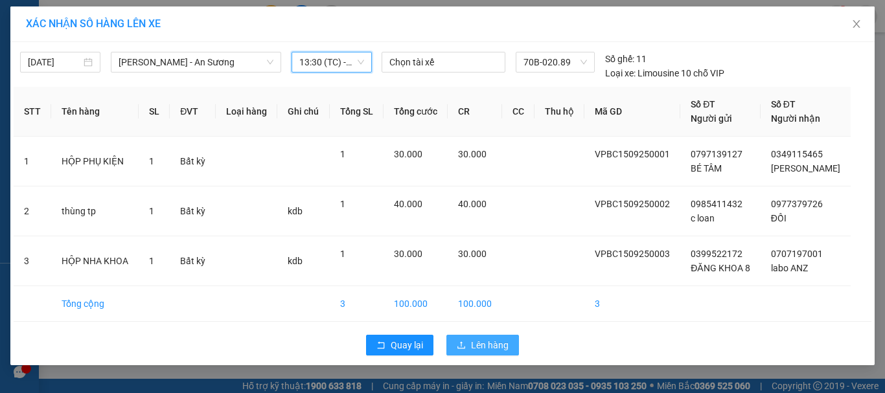  What do you see at coordinates (54, 62) in the screenshot?
I see `input: 15/09/2025` at bounding box center [54, 62].